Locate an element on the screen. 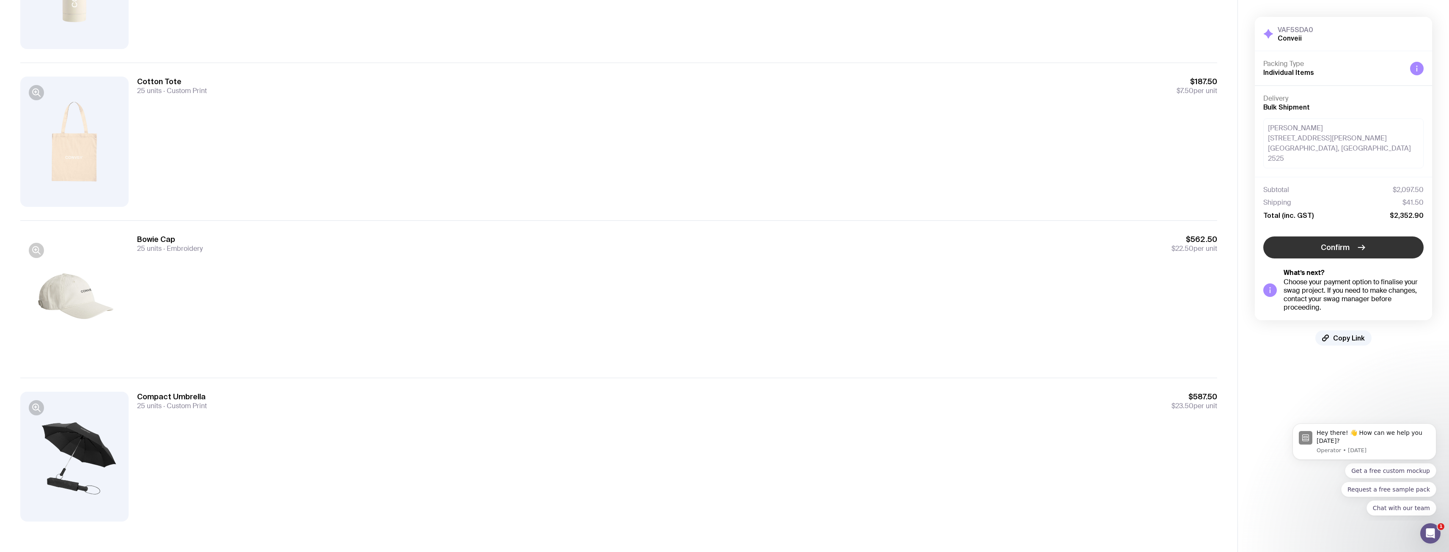 Image resolution: width=1449 pixels, height=552 pixels. p: Message from Operator, sent 1d ago is located at coordinates (94, 35).